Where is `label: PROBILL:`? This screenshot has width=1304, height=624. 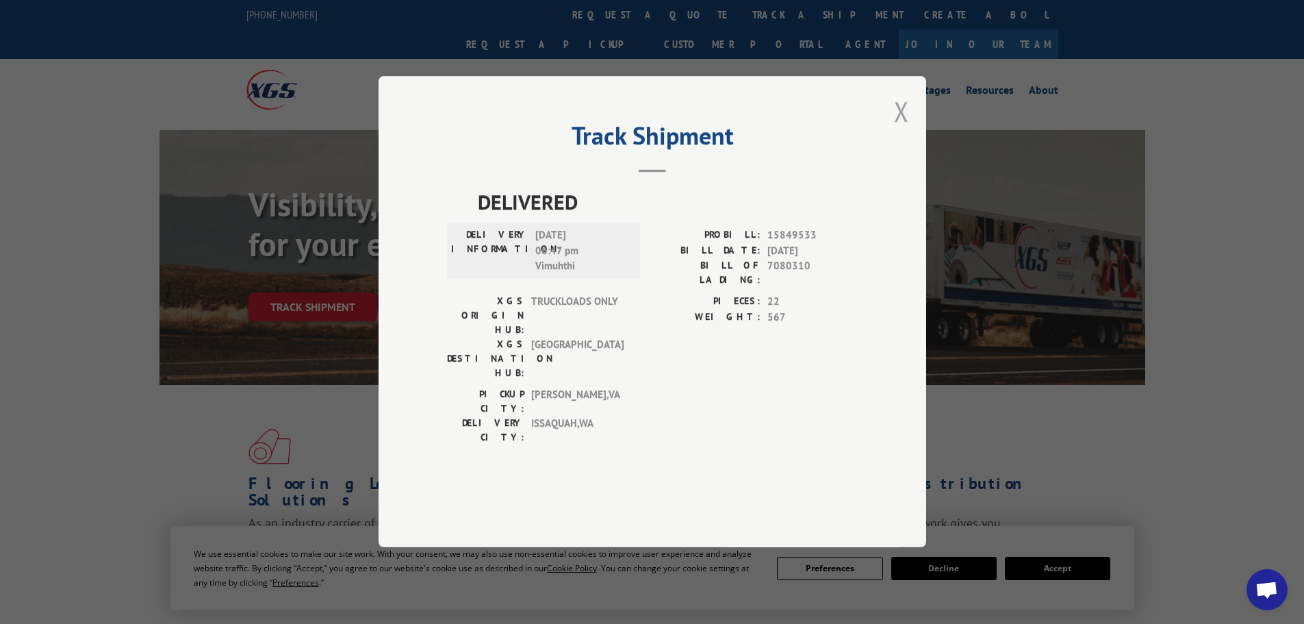 label: PROBILL: is located at coordinates (706, 235).